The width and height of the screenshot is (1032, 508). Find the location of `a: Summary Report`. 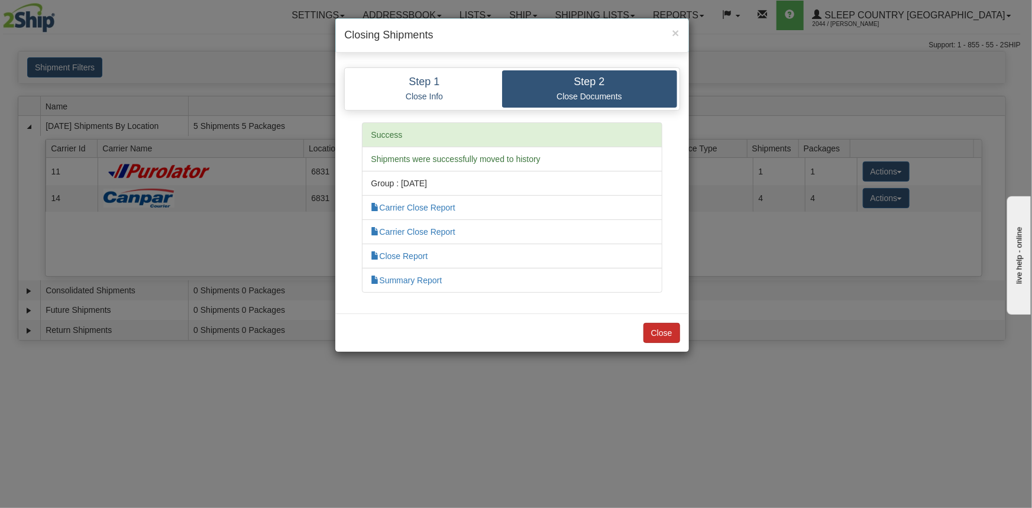

a: Summary Report is located at coordinates (407, 280).